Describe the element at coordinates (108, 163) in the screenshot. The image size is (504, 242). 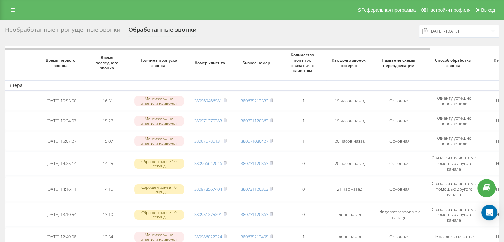
I see `td: 14:25` at that location.